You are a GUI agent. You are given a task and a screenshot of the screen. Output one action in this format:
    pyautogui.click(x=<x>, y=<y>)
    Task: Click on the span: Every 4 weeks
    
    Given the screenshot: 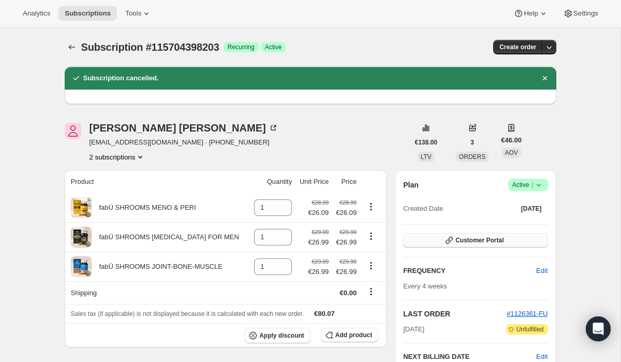 What is the action you would take?
    pyautogui.click(x=425, y=286)
    